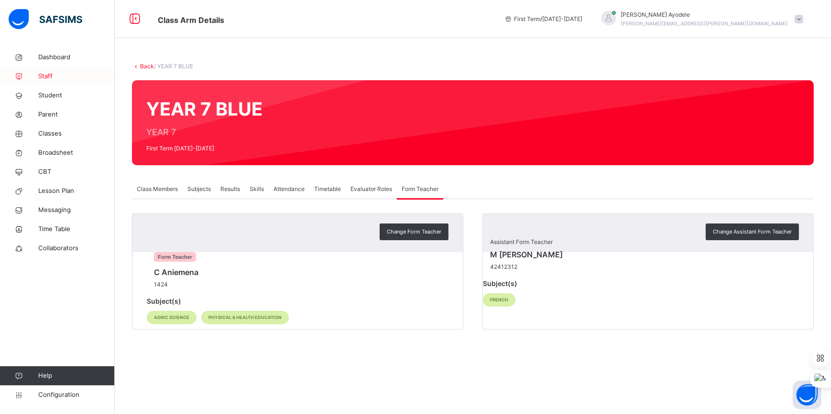  Describe the element at coordinates (289, 189) in the screenshot. I see `span: Attendance` at that location.